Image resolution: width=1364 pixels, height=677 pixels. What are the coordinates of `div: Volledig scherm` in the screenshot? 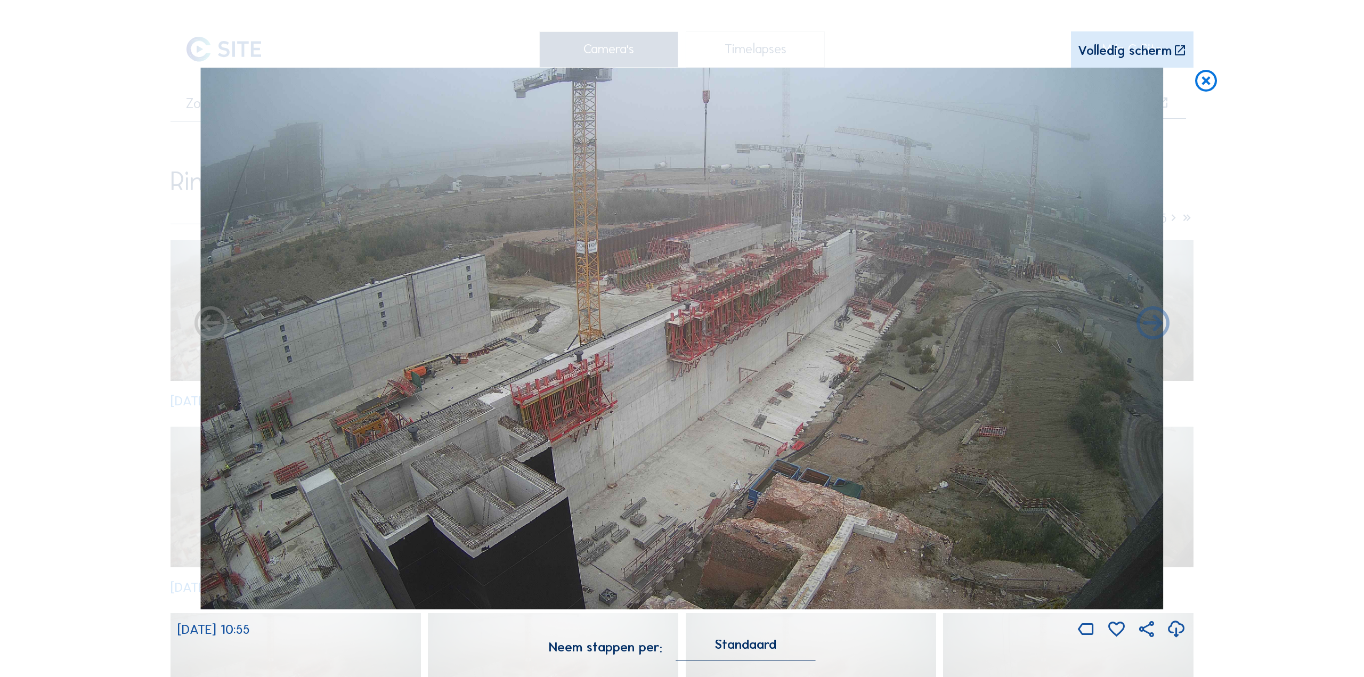 It's located at (1125, 51).